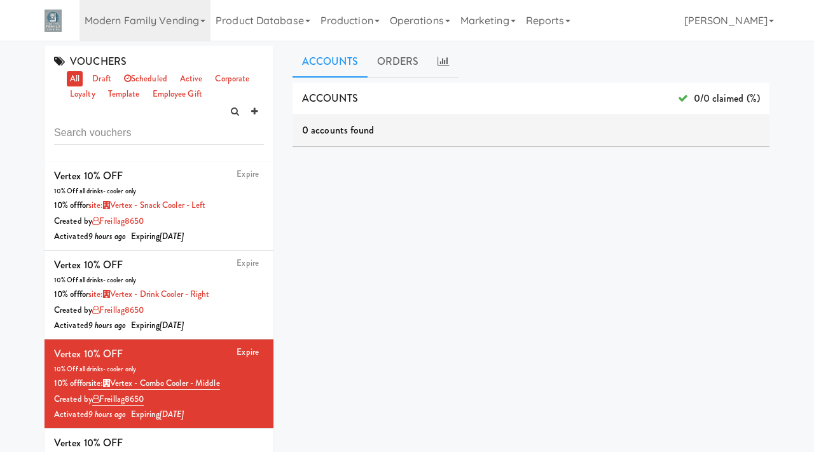 This screenshot has width=814, height=452. Describe the element at coordinates (149, 294) in the screenshot. I see `a: site:Vertex - Drink Cooler - Right` at that location.